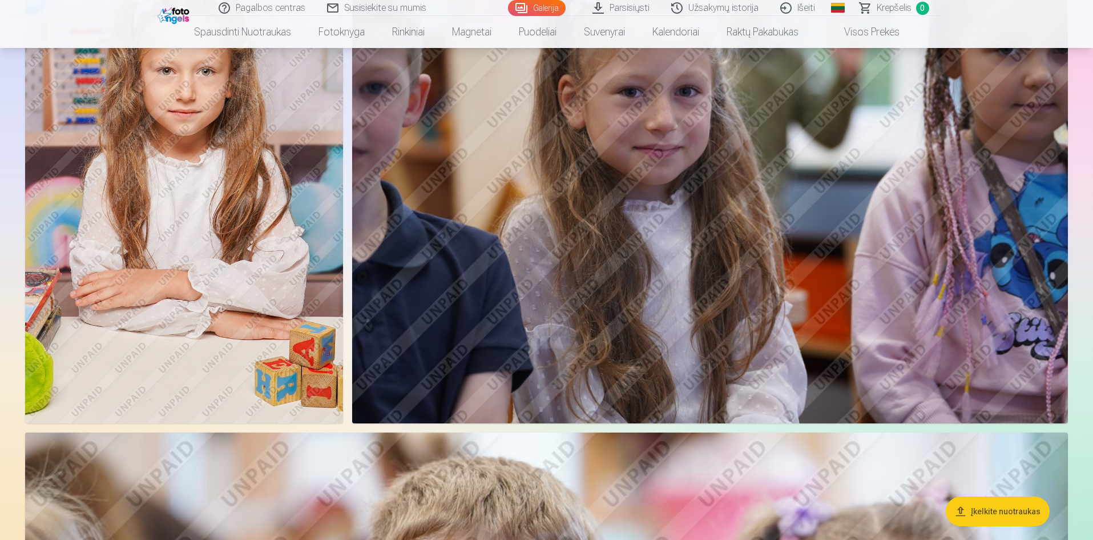 Image resolution: width=1093 pixels, height=540 pixels. What do you see at coordinates (175, 14) in the screenshot?
I see `img: /fa2` at bounding box center [175, 14].